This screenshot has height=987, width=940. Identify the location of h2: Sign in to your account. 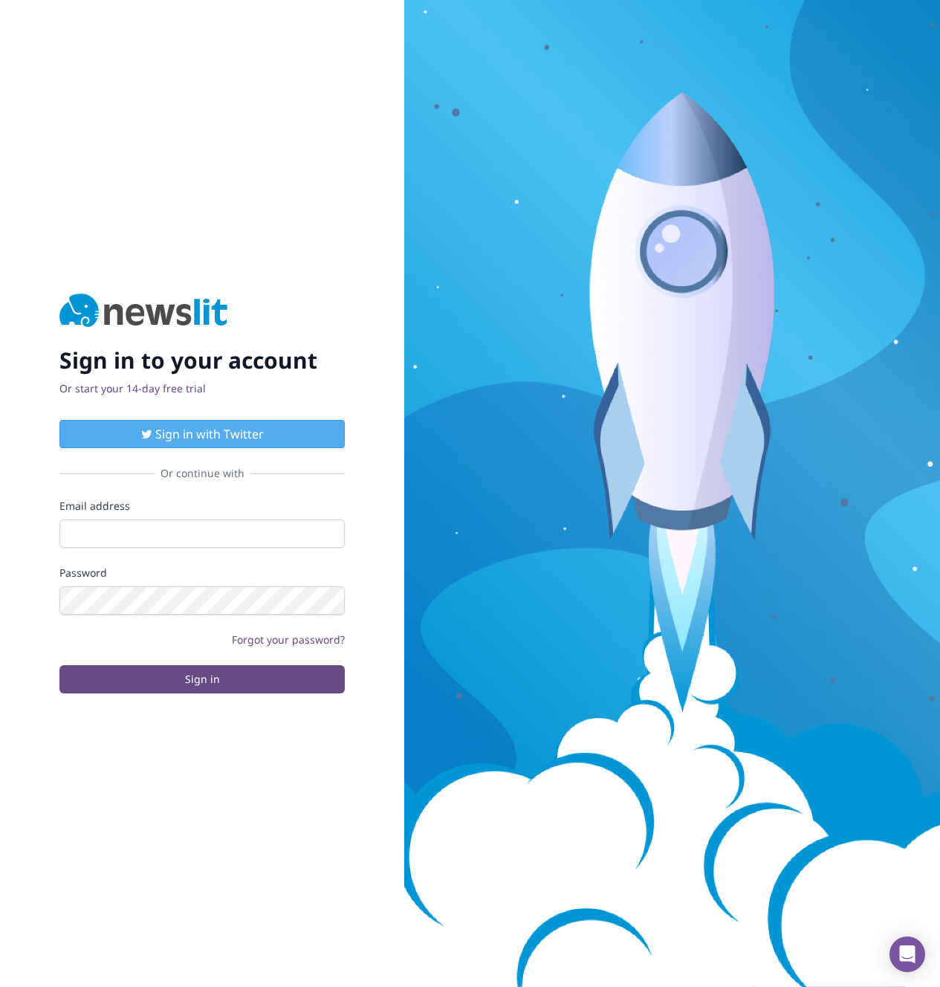
(202, 360).